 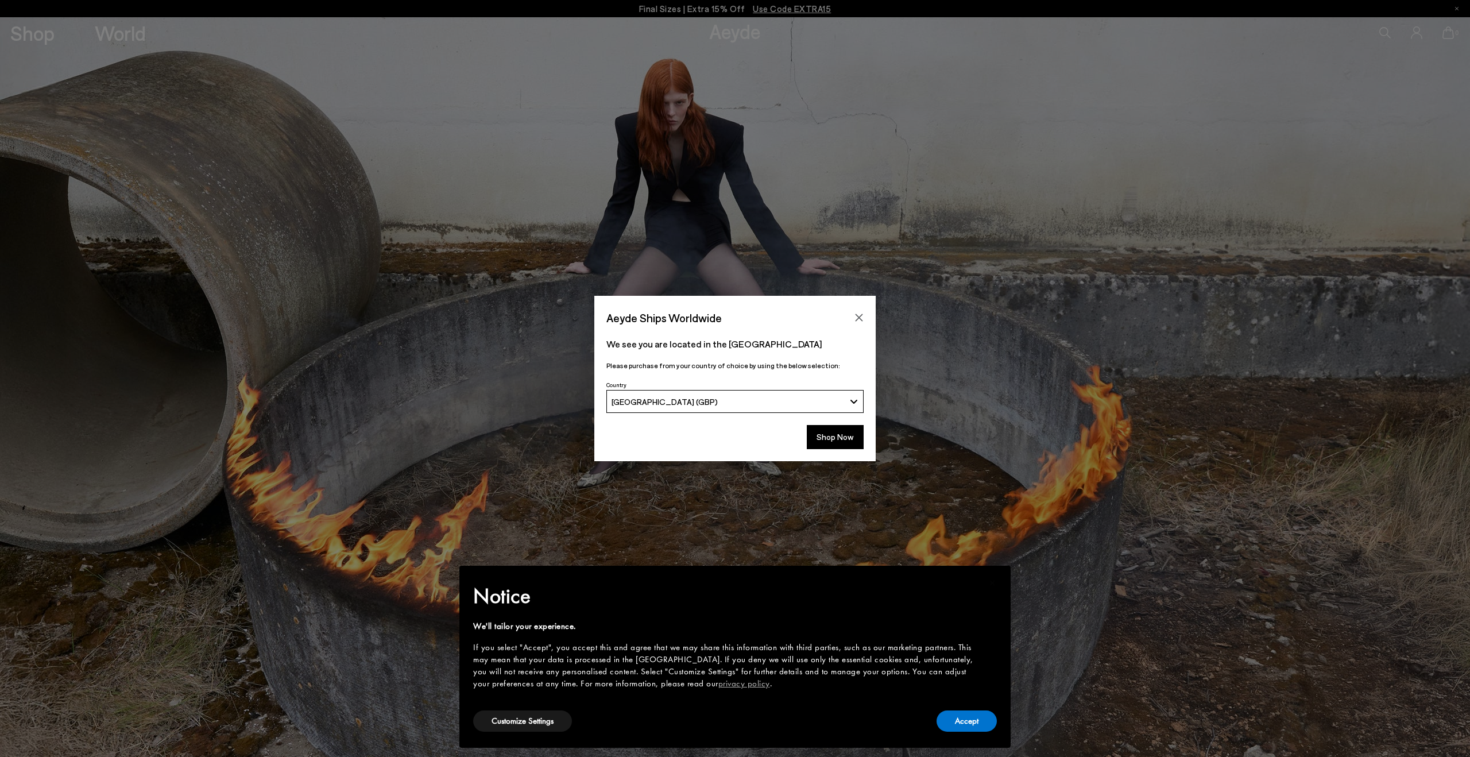 What do you see at coordinates (664, 318) in the screenshot?
I see `span: Aeyde Ships Worldwide` at bounding box center [664, 318].